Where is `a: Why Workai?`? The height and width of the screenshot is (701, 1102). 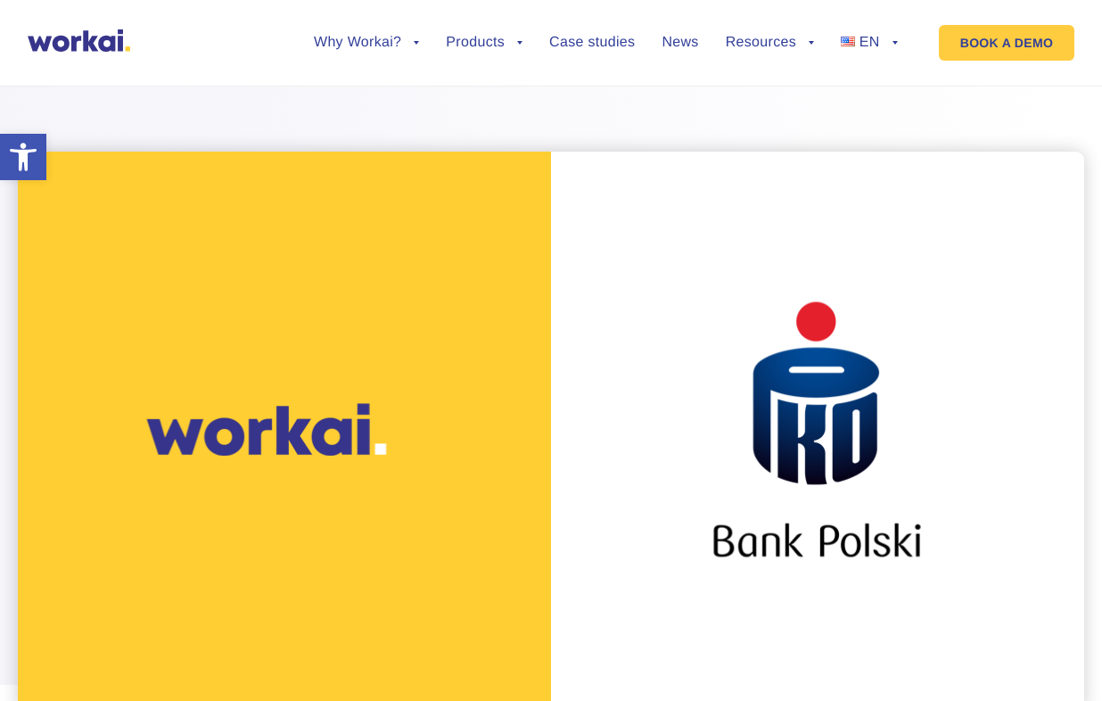
a: Why Workai? is located at coordinates (367, 43).